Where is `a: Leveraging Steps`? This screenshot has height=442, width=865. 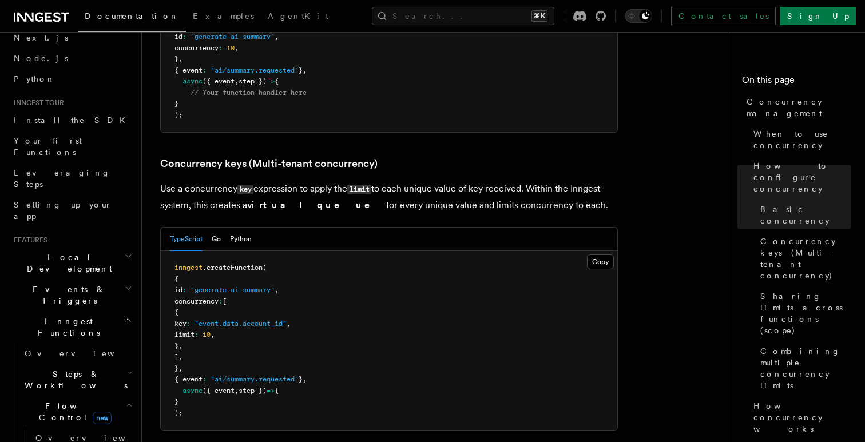
a: Leveraging Steps is located at coordinates (72, 178).